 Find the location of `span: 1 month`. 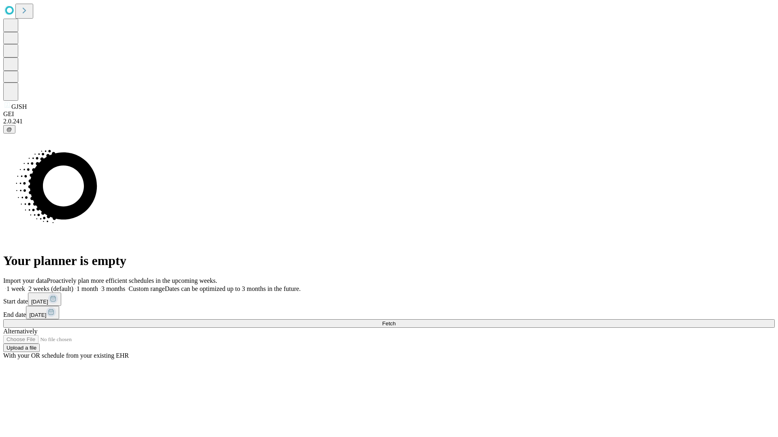

span: 1 month is located at coordinates (87, 289).